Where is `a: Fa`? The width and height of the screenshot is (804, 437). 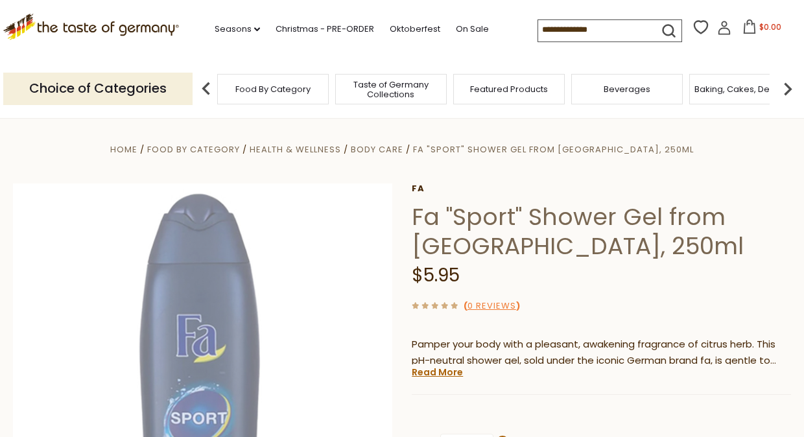
a: Fa is located at coordinates (601, 189).